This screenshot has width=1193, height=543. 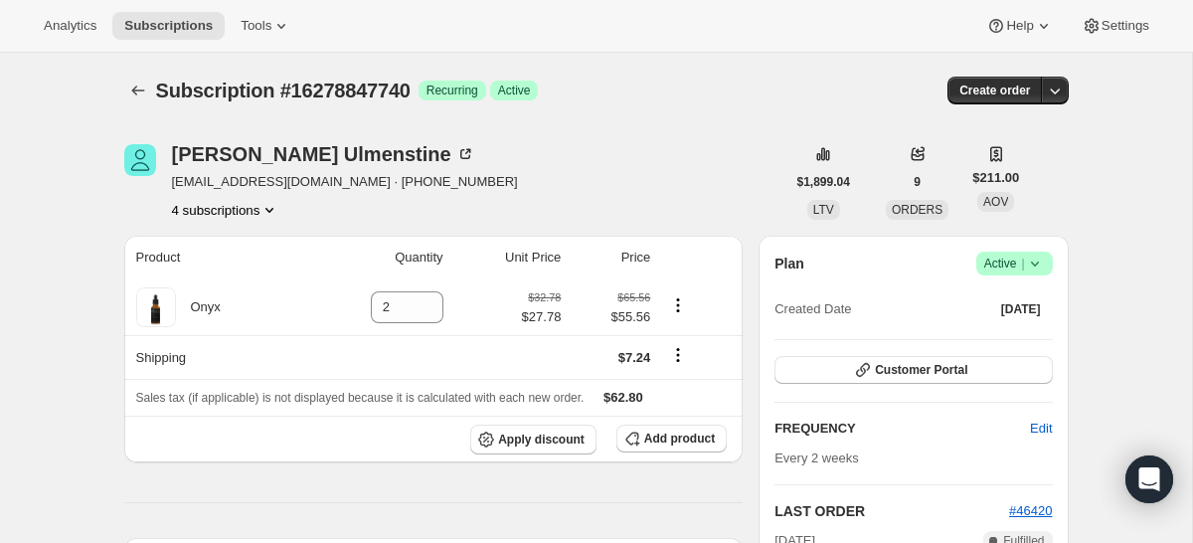 I want to click on th: Quantity, so click(x=376, y=258).